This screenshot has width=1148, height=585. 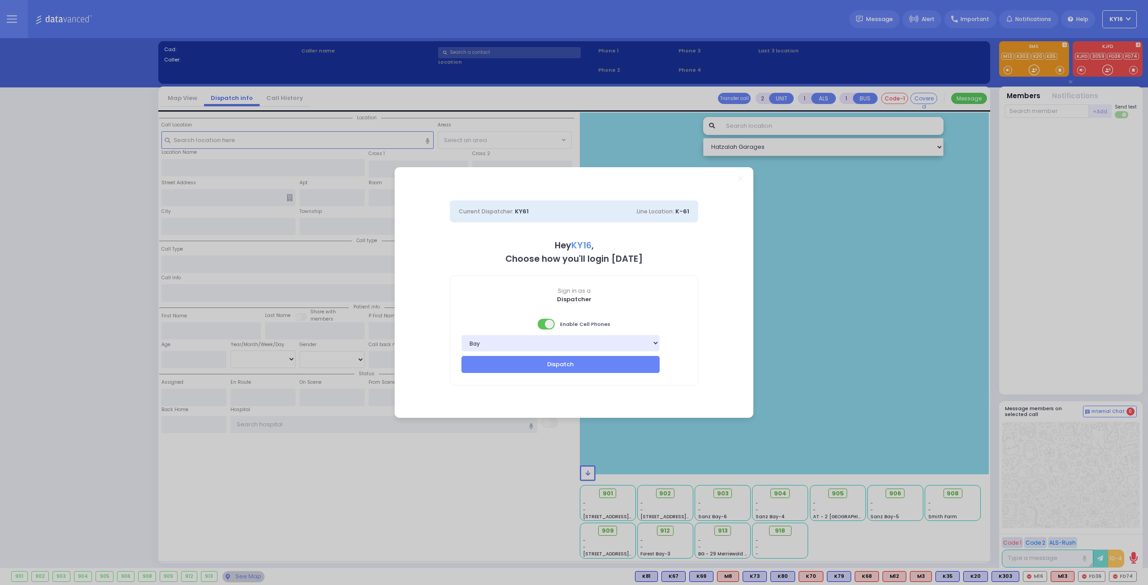 What do you see at coordinates (574, 299) in the screenshot?
I see `b: Dispatcher` at bounding box center [574, 299].